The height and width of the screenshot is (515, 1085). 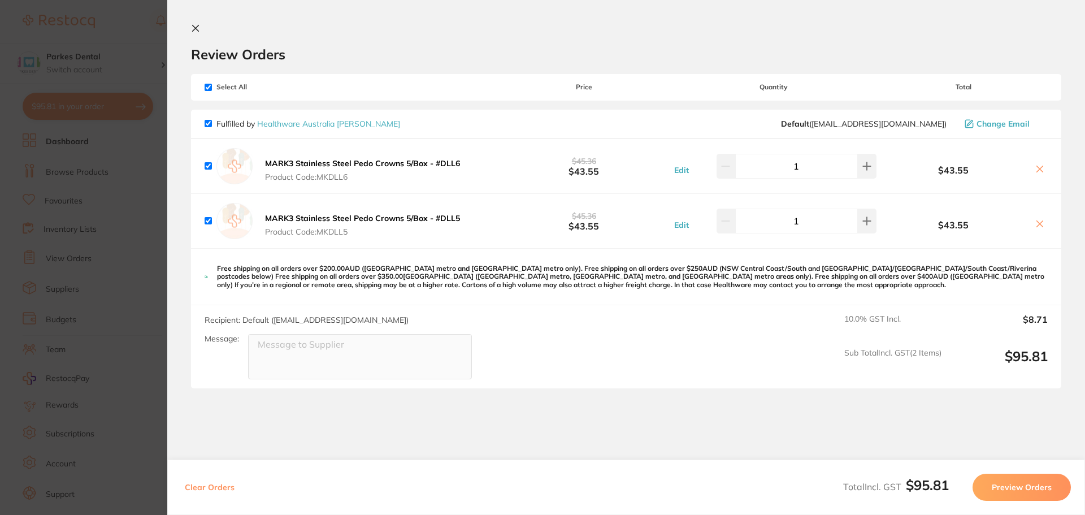 I want to click on h2: Review Orders, so click(x=626, y=54).